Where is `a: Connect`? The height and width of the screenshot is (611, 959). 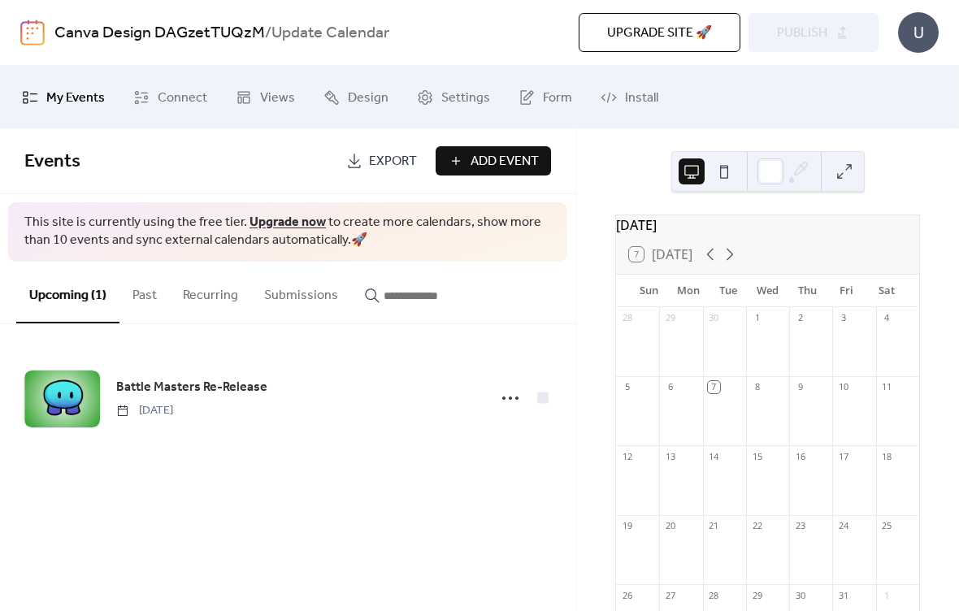
a: Connect is located at coordinates (170, 97).